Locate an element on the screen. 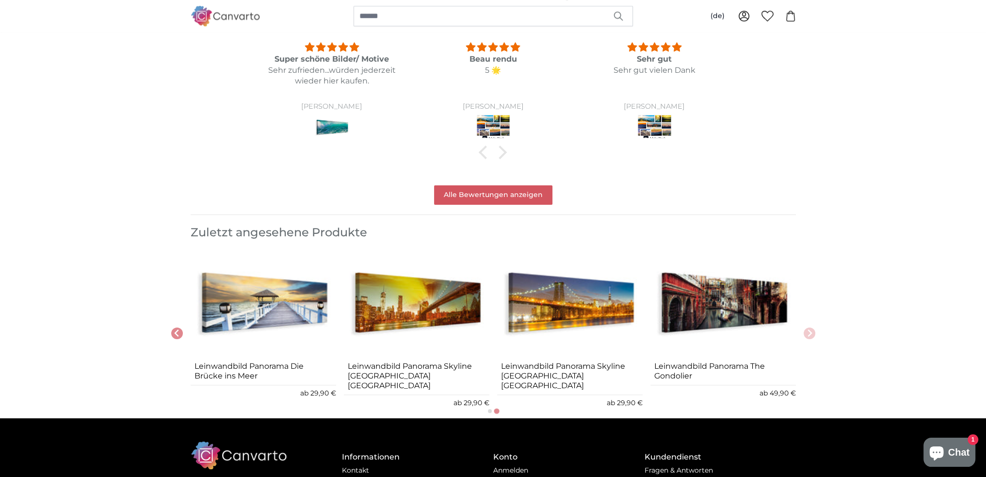 This screenshot has height=477, width=986. img: Canvarto is located at coordinates (225, 16).